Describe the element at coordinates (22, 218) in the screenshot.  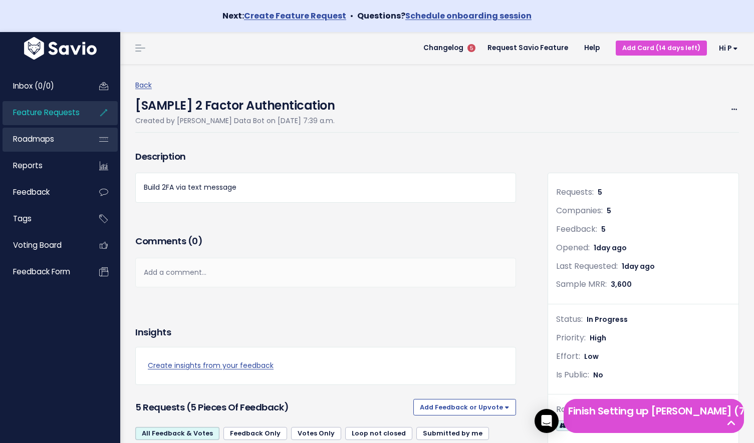
I see `span: Tags` at that location.